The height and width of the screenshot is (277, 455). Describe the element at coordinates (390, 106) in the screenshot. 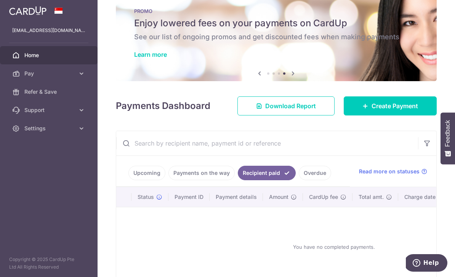

I see `a: Create Payment` at that location.